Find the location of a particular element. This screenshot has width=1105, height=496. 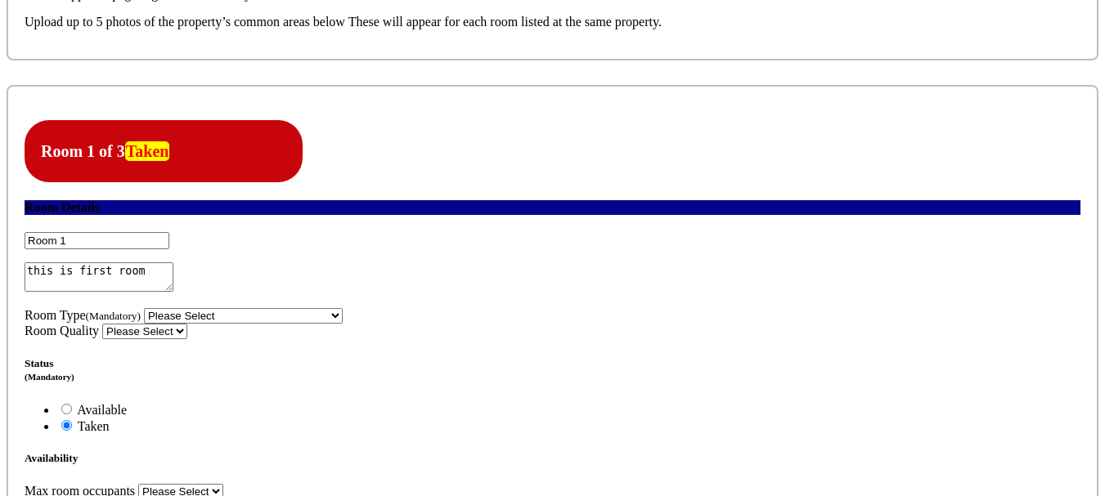

h4: Room 1 of 3 is located at coordinates (164, 151).